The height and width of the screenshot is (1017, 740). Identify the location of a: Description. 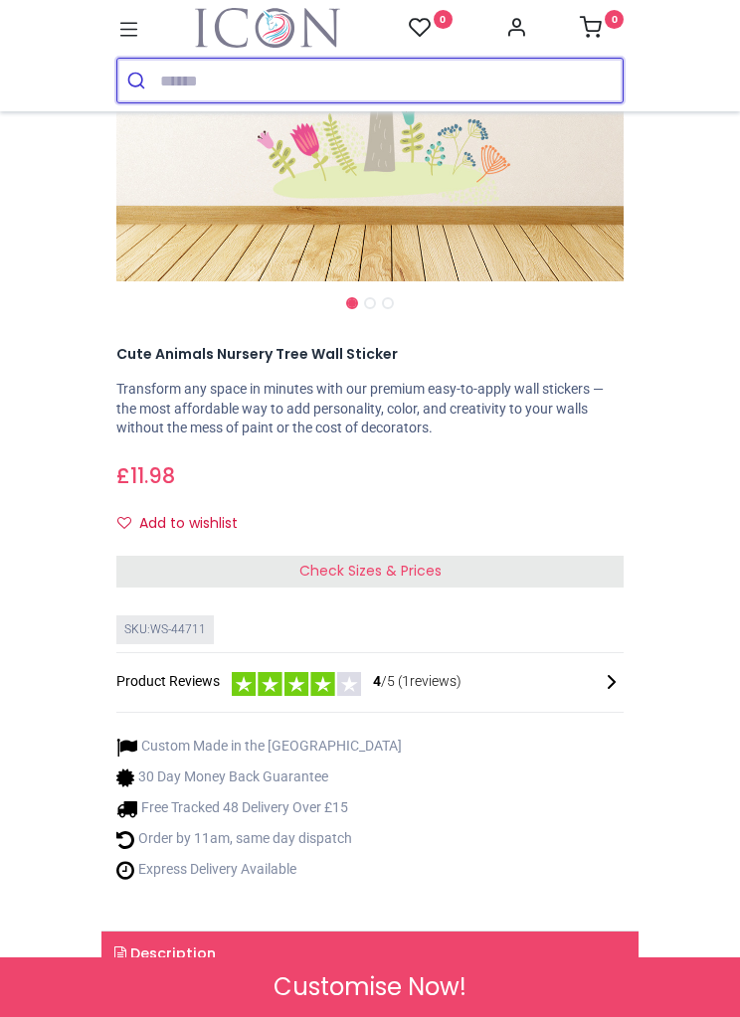
(370, 955).